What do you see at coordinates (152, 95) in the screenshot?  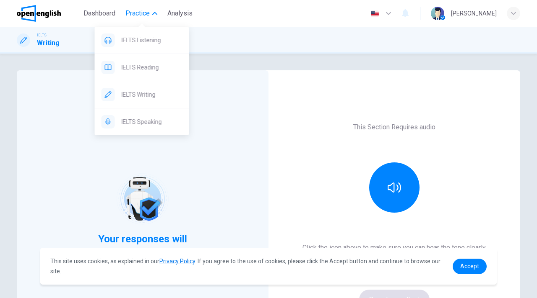 I see `span: IELTS Writing` at bounding box center [152, 95].